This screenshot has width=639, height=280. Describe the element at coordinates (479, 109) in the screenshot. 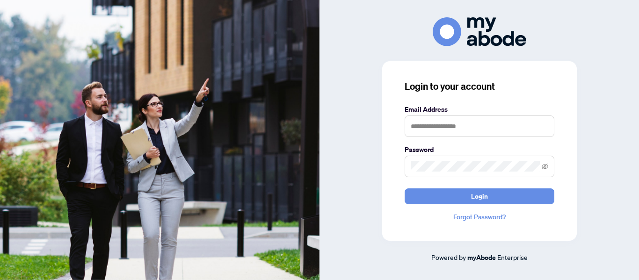

I see `label: Email Address` at that location.